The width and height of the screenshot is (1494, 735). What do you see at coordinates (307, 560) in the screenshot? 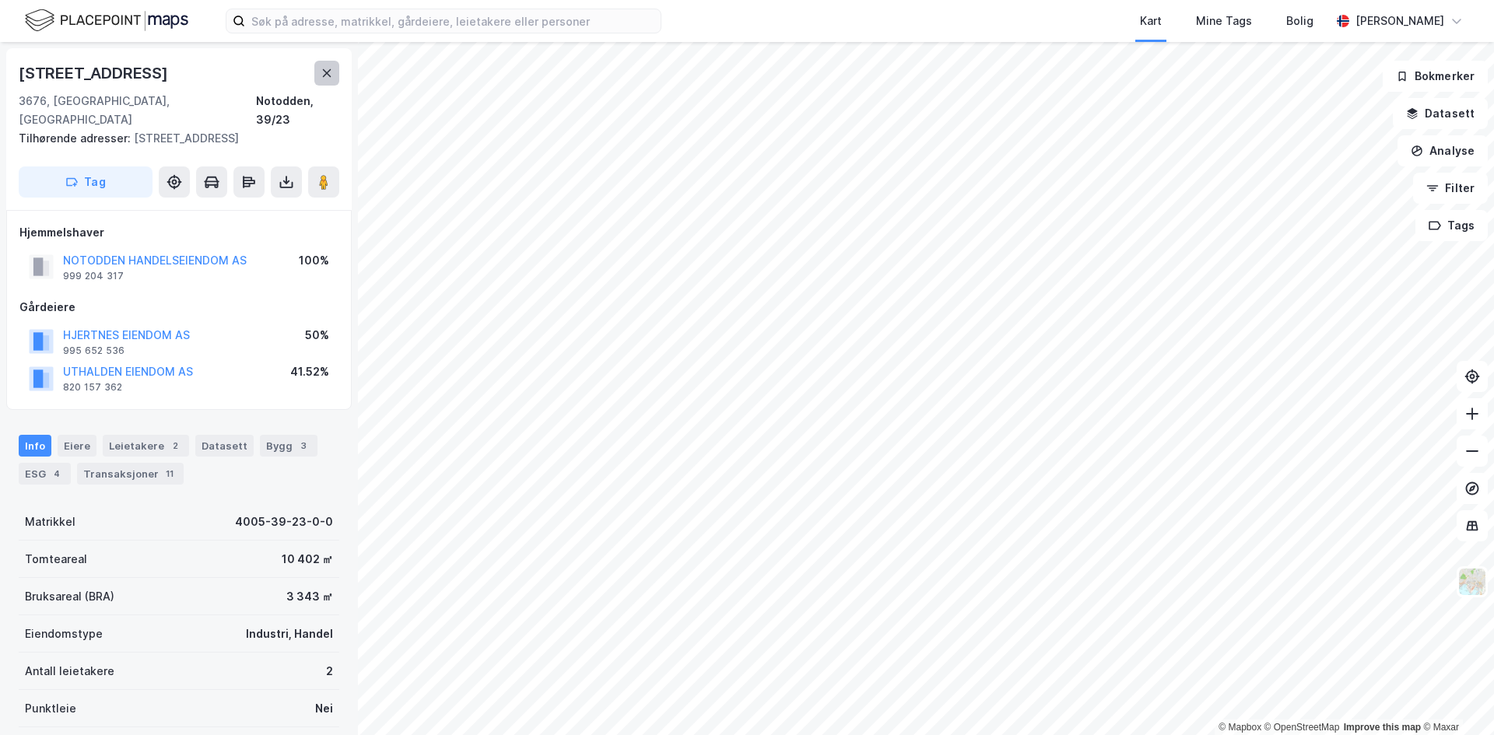
I see `div: 10 402 ㎡` at bounding box center [307, 560].